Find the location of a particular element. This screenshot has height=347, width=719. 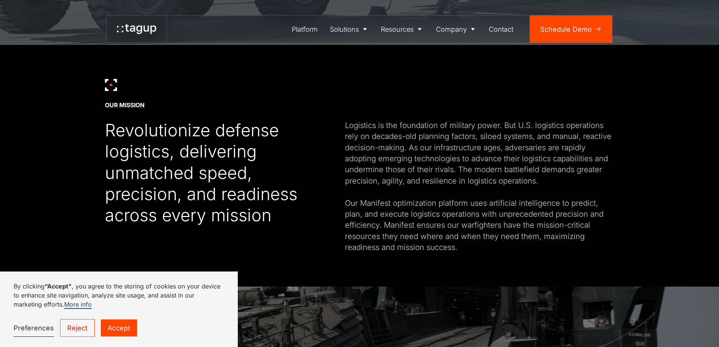

a: Platform is located at coordinates (305, 29).